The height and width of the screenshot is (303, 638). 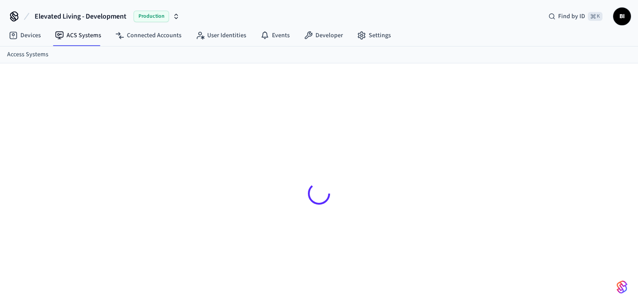 What do you see at coordinates (80, 16) in the screenshot?
I see `span: Elevated Living - Development` at bounding box center [80, 16].